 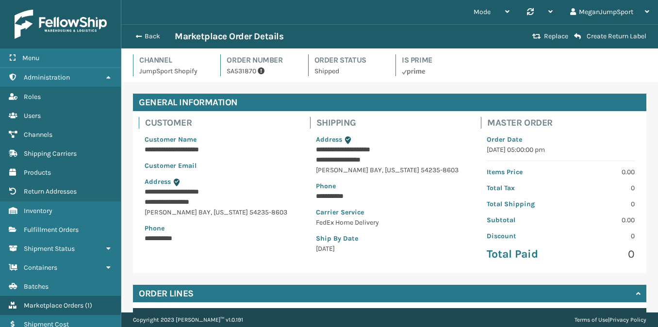 What do you see at coordinates (564, 123) in the screenshot?
I see `h4: Master Order` at bounding box center [564, 123].